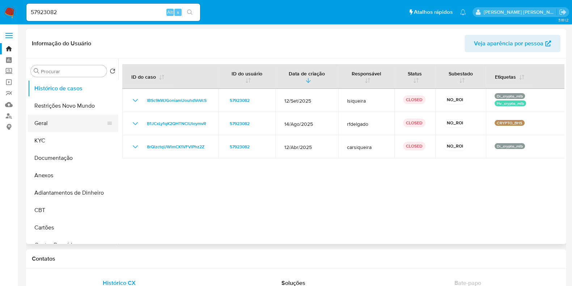 The image size is (572, 286). Describe the element at coordinates (37, 71) in the screenshot. I see `button: Procurar` at that location.